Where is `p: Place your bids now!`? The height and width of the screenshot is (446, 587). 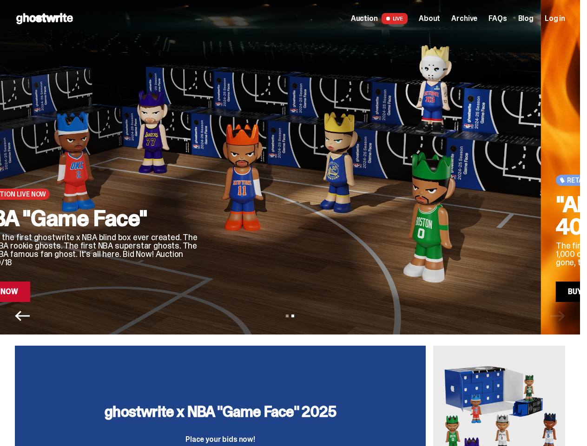 p: Place your bids now! is located at coordinates (220, 440).